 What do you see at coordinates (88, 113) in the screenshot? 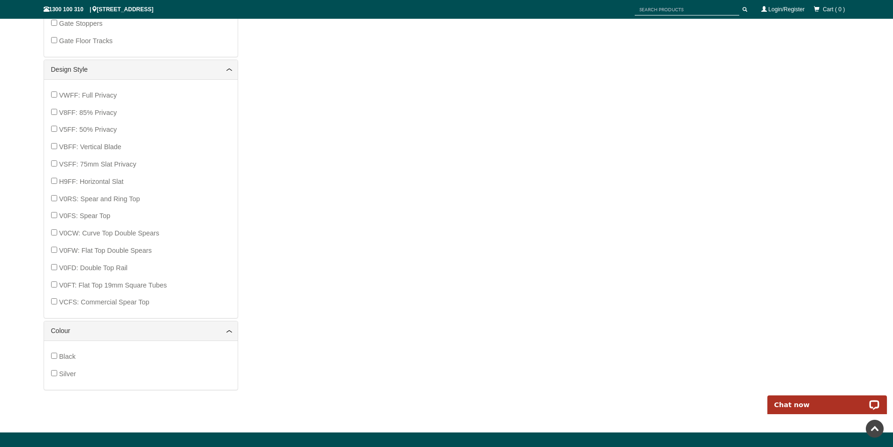
I see `span: V8FF: 85% Privacy` at bounding box center [88, 113].